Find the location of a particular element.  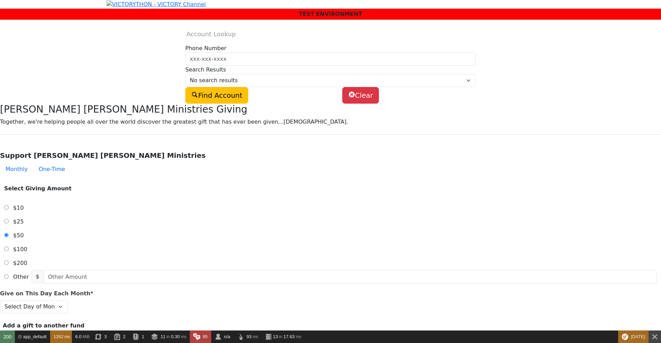

span: MiB is located at coordinates (86, 337).